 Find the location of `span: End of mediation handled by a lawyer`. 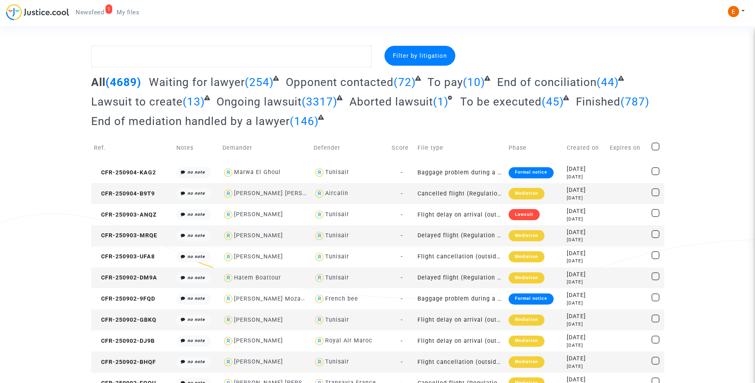

span: End of mediation handled by a lawyer is located at coordinates (190, 121).